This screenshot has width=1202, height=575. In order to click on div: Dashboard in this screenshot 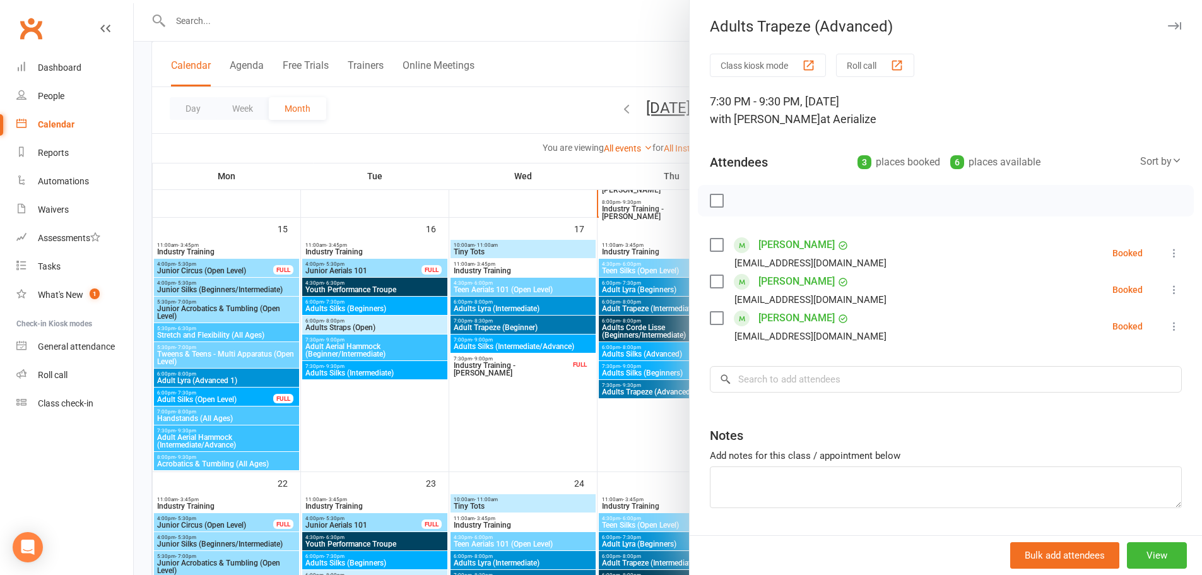, I will do `click(59, 68)`.